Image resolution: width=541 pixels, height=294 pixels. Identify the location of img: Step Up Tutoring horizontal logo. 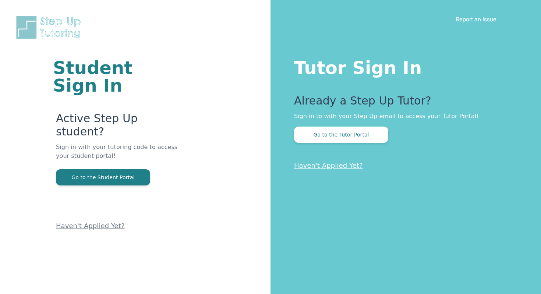
(50, 27).